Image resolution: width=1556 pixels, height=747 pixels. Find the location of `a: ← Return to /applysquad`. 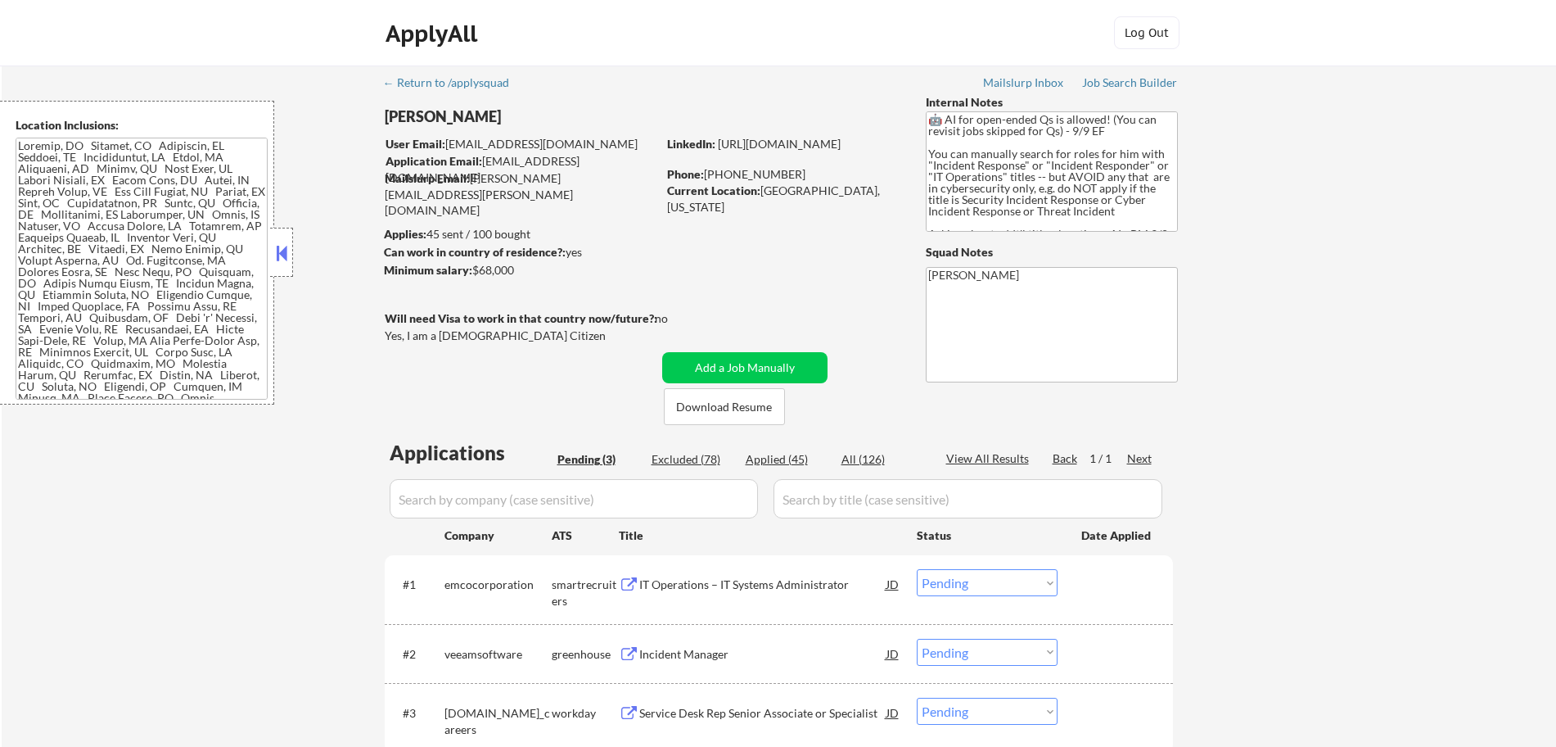

a: ← Return to /applysquad is located at coordinates (454, 84).